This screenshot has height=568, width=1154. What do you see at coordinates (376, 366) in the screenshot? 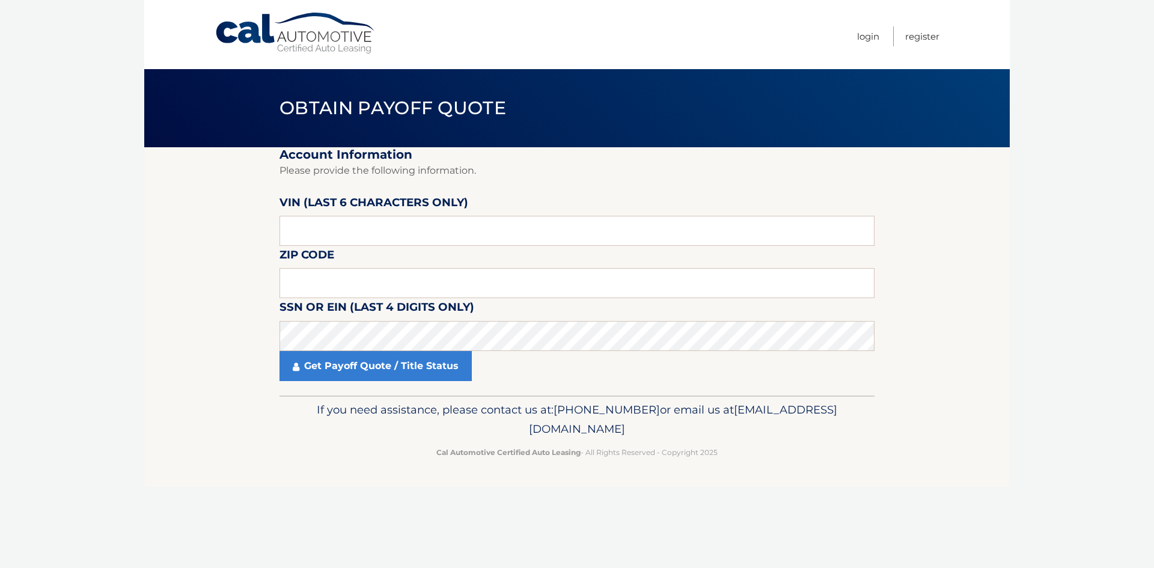
I see `a: Get Payoff Quote / Title Status` at bounding box center [376, 366].